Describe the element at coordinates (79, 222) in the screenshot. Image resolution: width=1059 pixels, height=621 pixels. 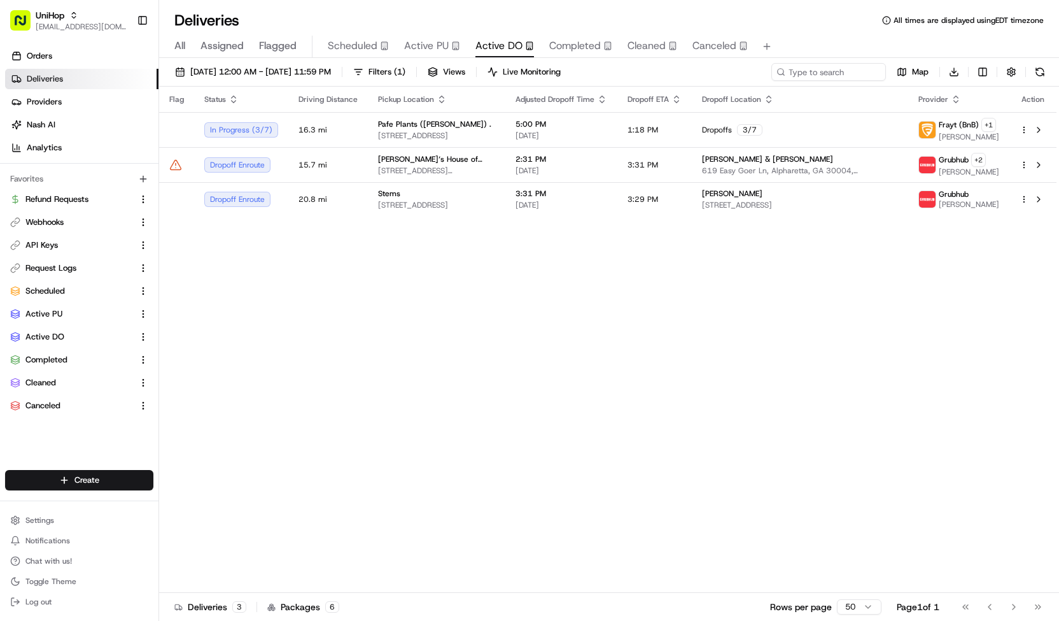
I see `button: Webhooks` at that location.